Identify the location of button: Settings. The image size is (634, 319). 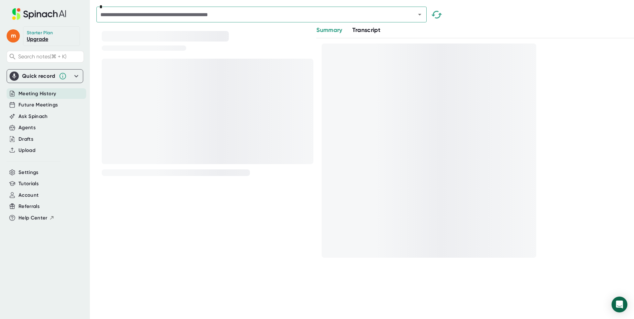
(28, 173).